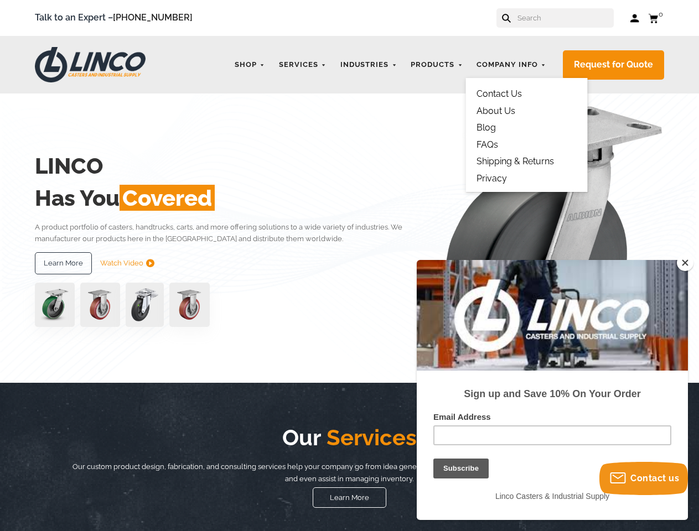 The height and width of the screenshot is (531, 699). Describe the element at coordinates (644, 479) in the screenshot. I see `button: Contact us` at that location.